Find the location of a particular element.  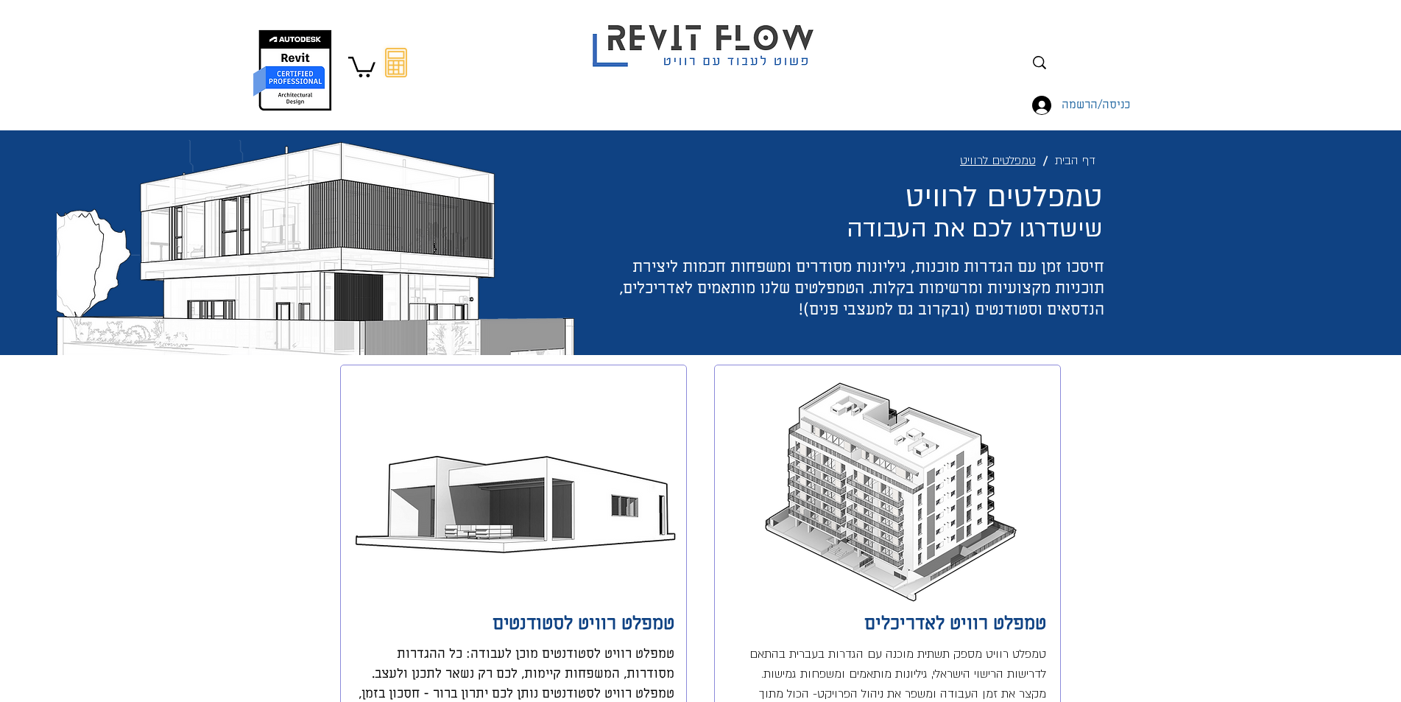

img: וילה תכנון יונתן אלדד revit template is located at coordinates (315, 247).